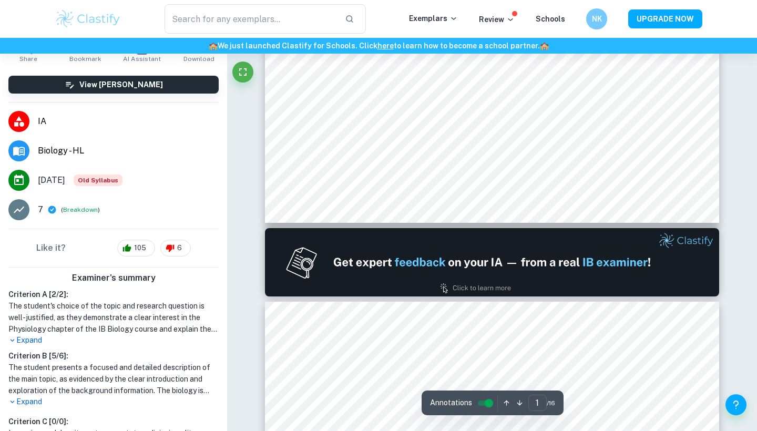  I want to click on h6: We just launched Clastify for Schools. Click to learn how to become a school partner., so click(378, 46).